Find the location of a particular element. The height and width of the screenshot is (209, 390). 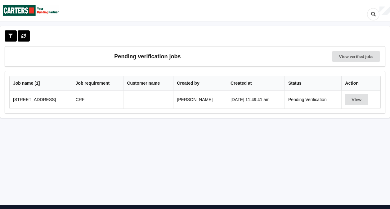

td: CRF is located at coordinates (98, 100).